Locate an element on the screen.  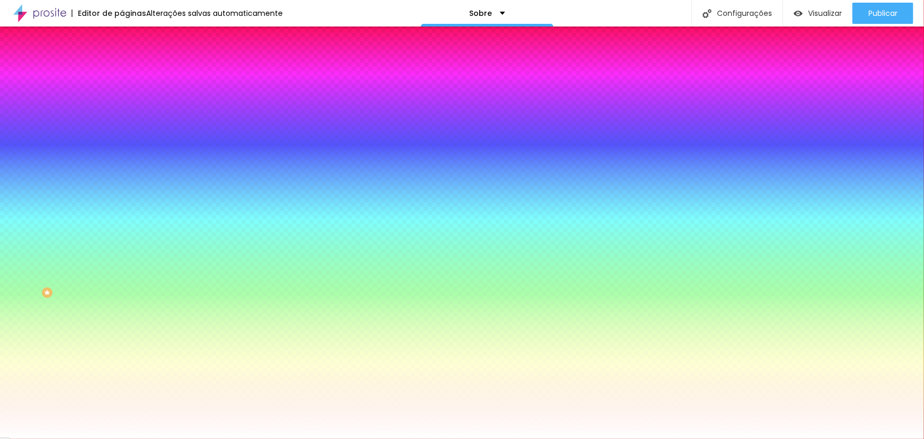
div: Editor de páginas is located at coordinates (109, 13).